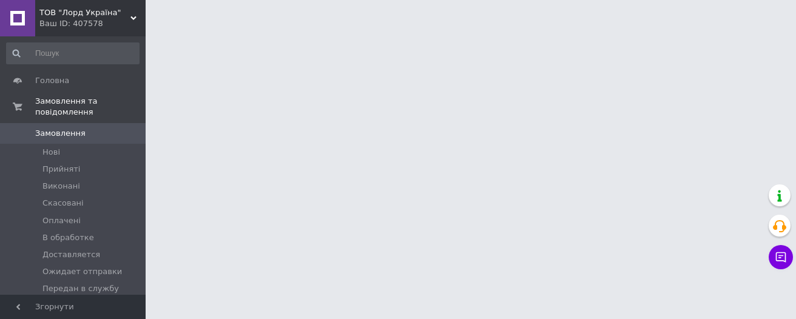  I want to click on span: Прийняті, so click(61, 169).